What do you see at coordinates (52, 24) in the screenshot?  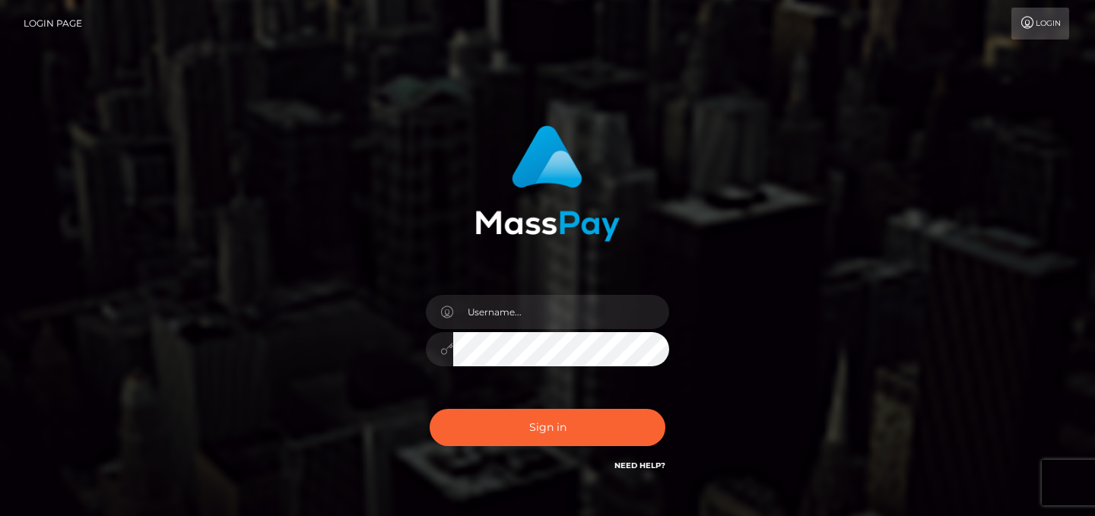 I see `a: Login Page` at bounding box center [52, 24].